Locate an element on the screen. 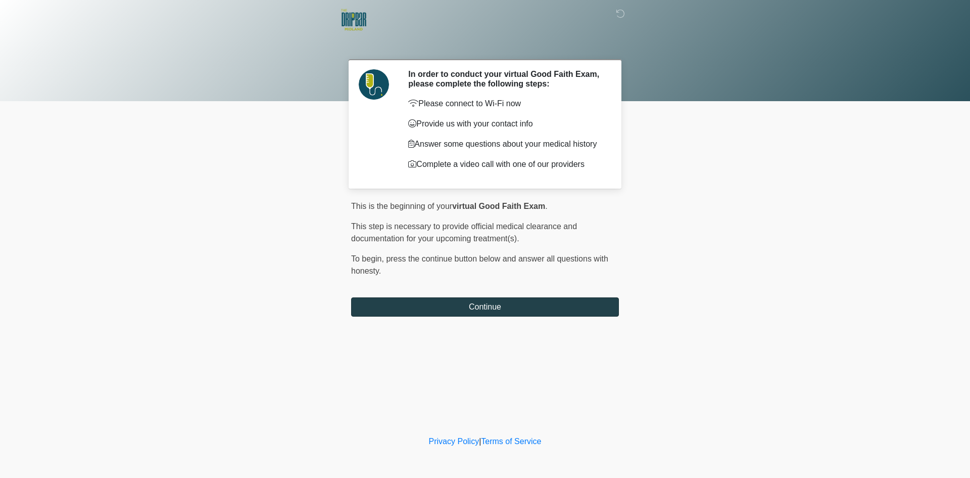 The width and height of the screenshot is (970, 478). p: Complete a video call with one of our providers is located at coordinates (506, 164).